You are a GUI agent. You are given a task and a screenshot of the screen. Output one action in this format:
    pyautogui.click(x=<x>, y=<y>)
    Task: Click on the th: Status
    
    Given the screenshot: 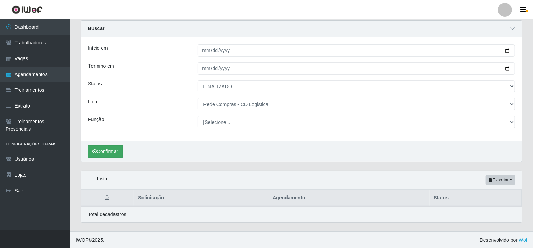 What is the action you would take?
    pyautogui.click(x=476, y=198)
    